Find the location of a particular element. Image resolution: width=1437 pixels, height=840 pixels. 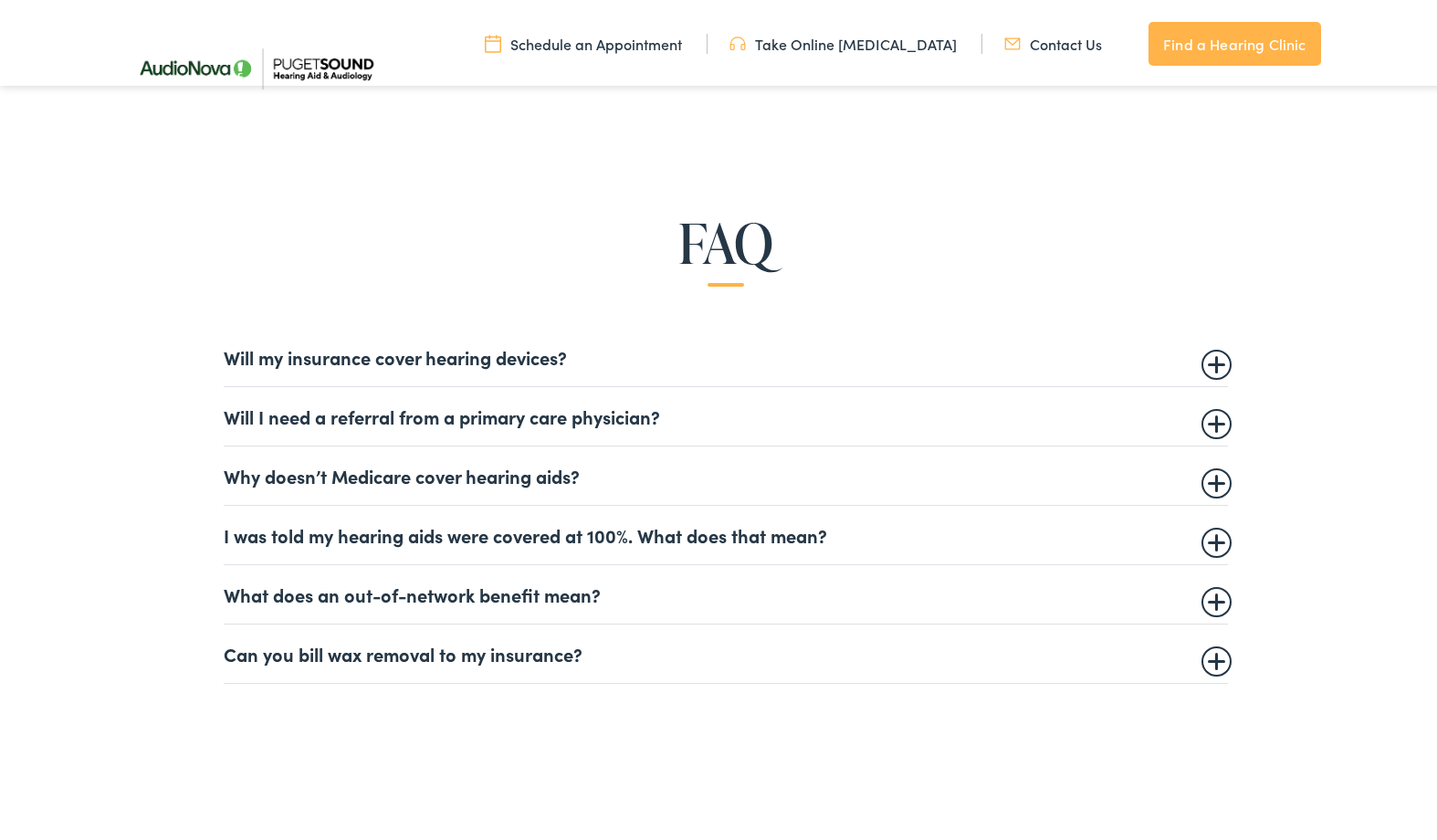

summary: Why doesn’t Medicare cover hearing aids? is located at coordinates (726, 472).